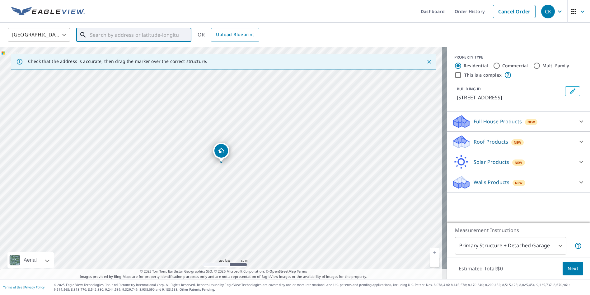 The image size is (590, 295). What do you see at coordinates (118, 61) in the screenshot?
I see `p: Check that the address is accurate, then drag the marker over the correct structure.` at bounding box center [118, 61].